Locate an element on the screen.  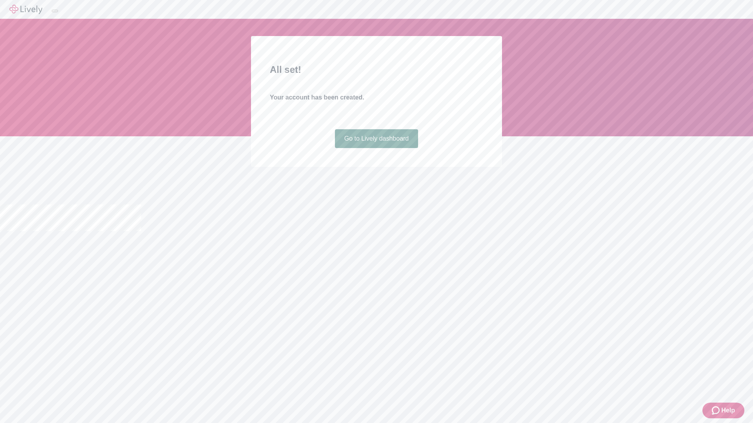
a: Go to Lively dashboard is located at coordinates (376, 139).